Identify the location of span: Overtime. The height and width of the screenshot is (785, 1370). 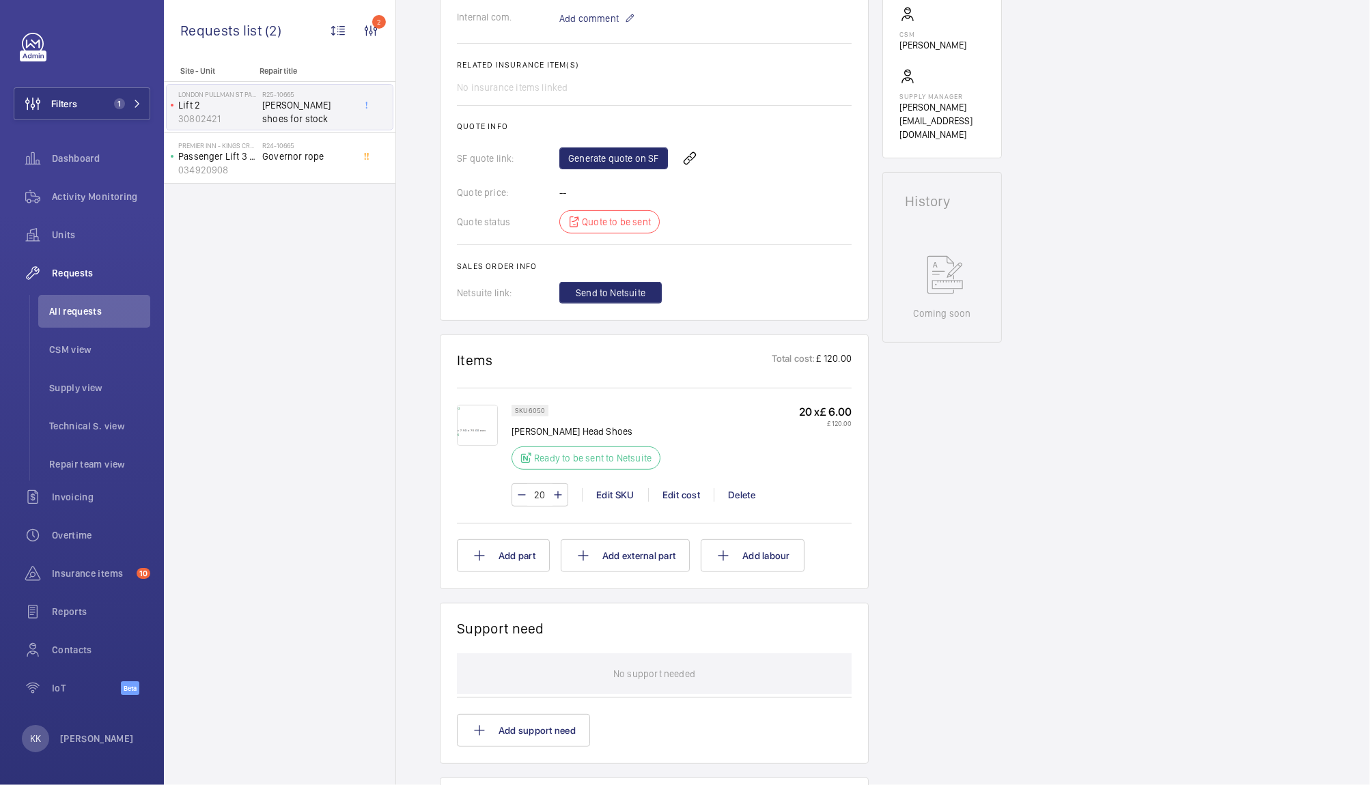
(101, 535).